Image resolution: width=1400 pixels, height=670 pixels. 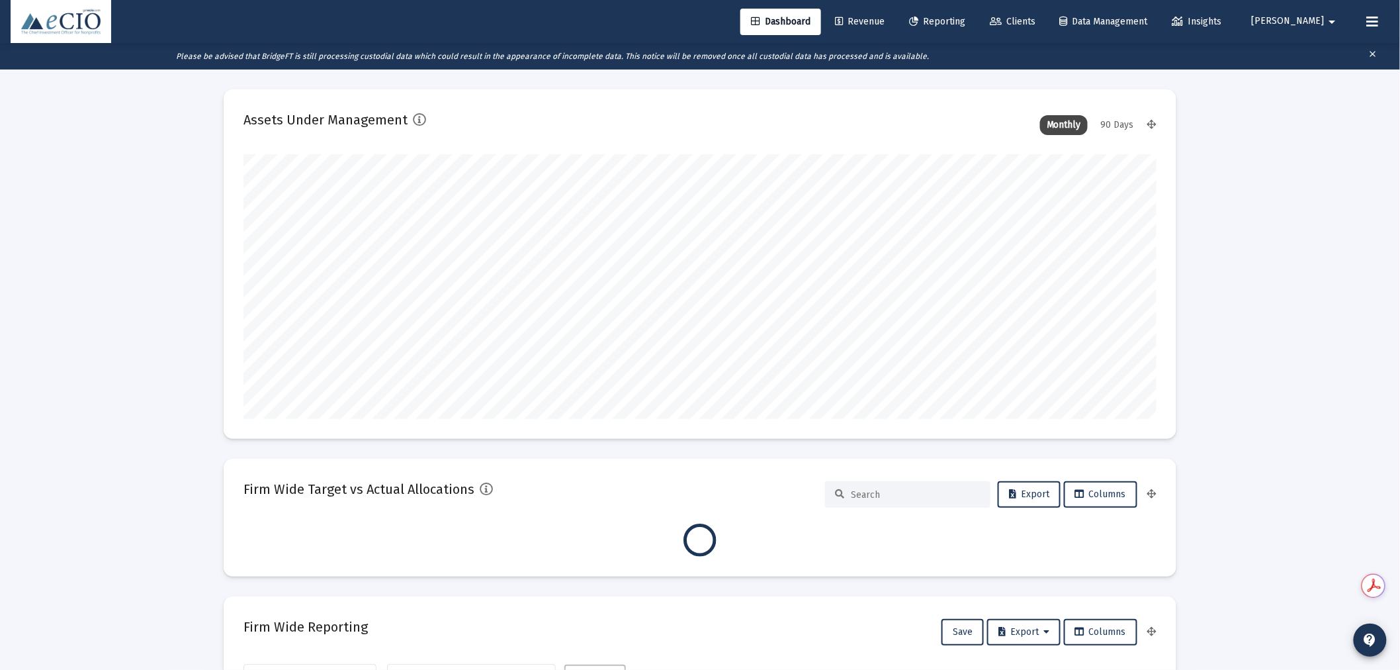 What do you see at coordinates (61, 22) in the screenshot?
I see `img: Dashboard` at bounding box center [61, 22].